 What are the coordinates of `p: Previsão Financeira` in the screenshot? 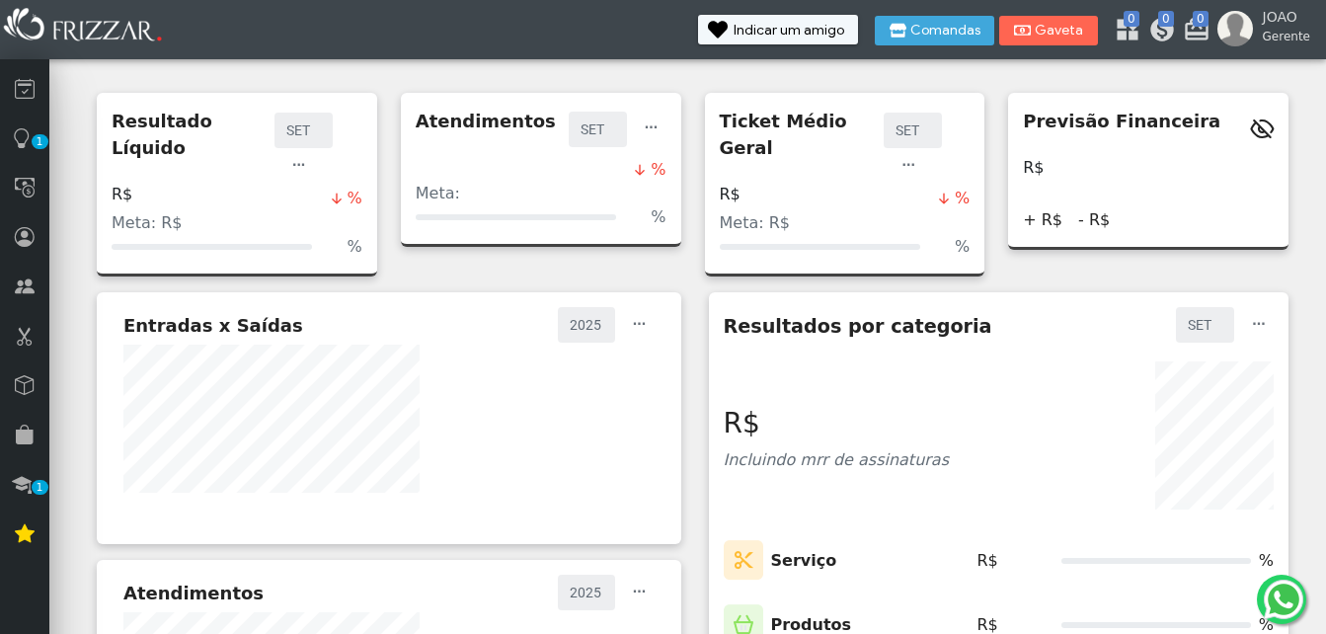 It's located at (1121, 120).